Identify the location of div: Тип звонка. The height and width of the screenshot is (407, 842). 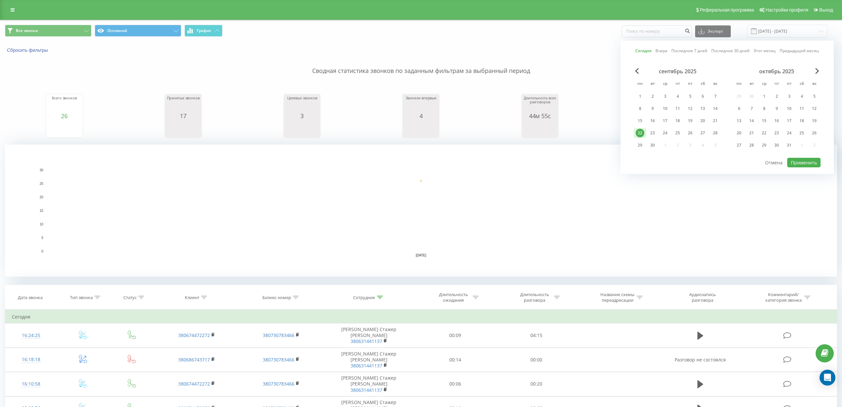
(81, 297).